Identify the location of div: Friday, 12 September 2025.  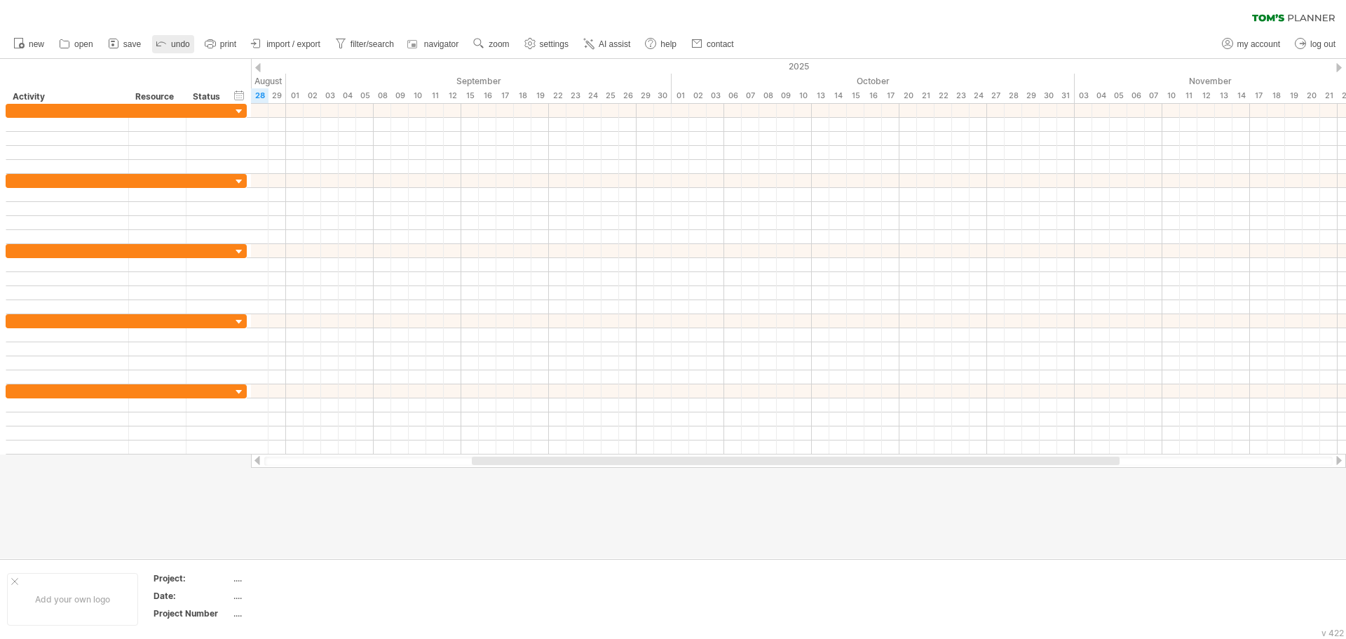
(452, 95).